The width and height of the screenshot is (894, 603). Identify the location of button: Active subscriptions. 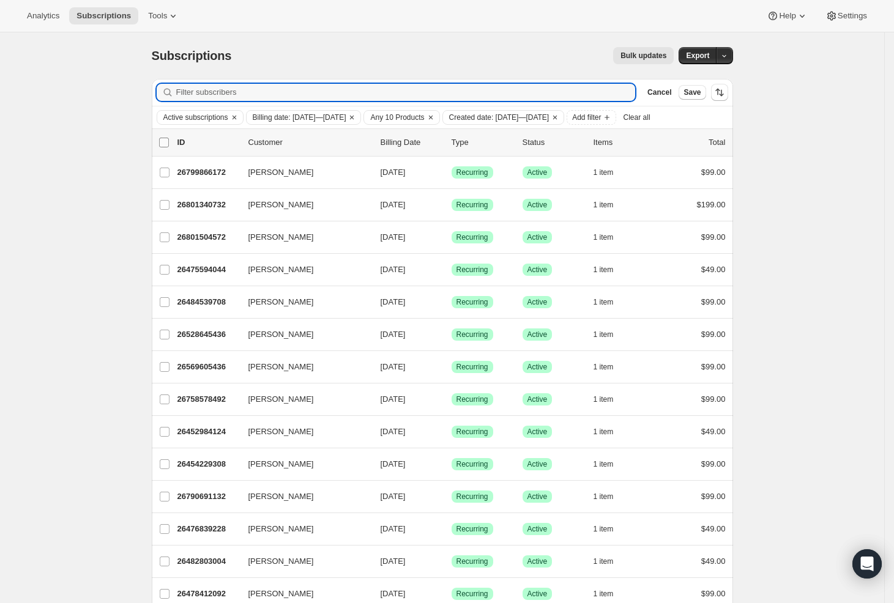
(193, 118).